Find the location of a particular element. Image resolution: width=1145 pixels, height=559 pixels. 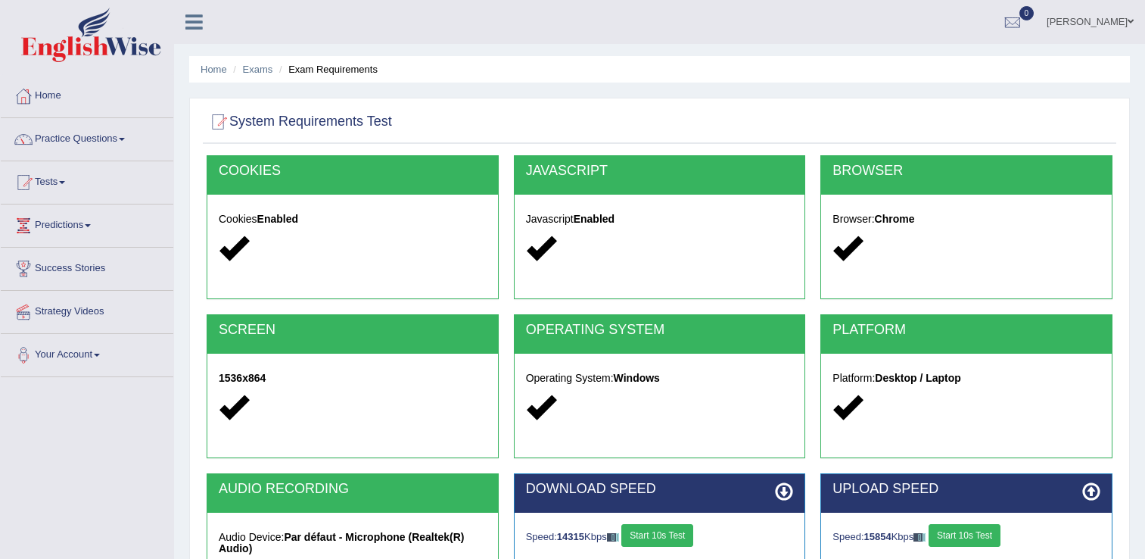

h2: OPERATING SYSTEM is located at coordinates (660, 330).